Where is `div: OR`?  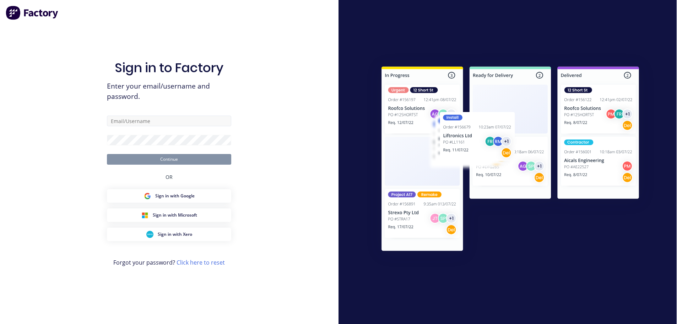 div: OR is located at coordinates (169, 177).